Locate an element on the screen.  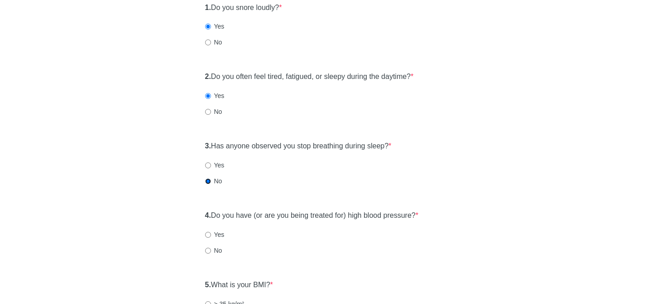
label: Do you often feel tired, fatigued, or sleepy during the daytime? is located at coordinates (309, 77).